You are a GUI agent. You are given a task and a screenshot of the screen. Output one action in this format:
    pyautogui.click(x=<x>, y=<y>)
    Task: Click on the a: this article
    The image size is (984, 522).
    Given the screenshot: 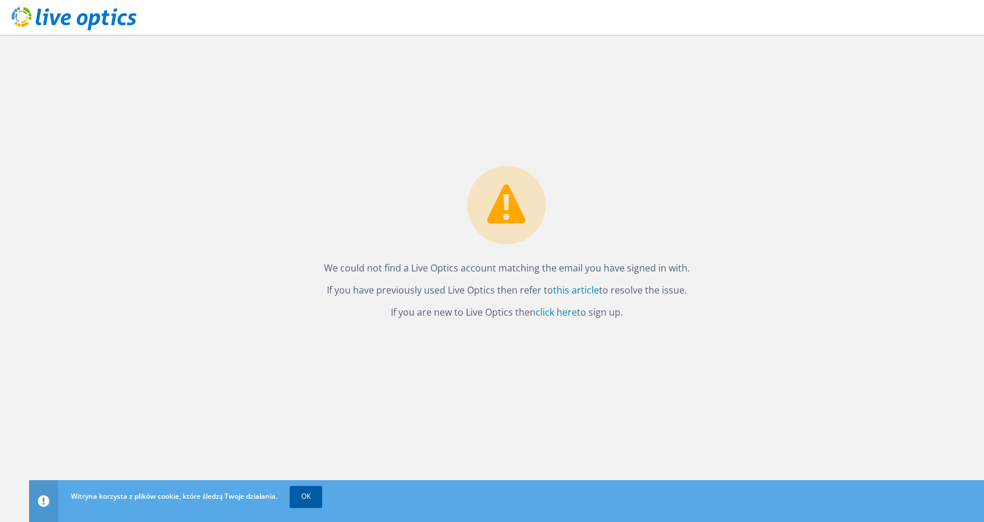 What is the action you would take?
    pyautogui.click(x=576, y=290)
    